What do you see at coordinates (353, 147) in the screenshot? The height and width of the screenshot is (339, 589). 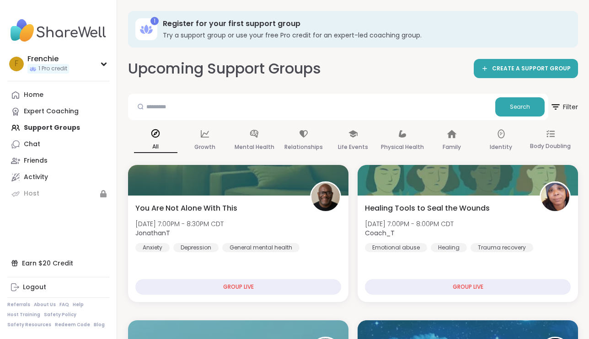 I see `p: Life Events` at bounding box center [353, 147].